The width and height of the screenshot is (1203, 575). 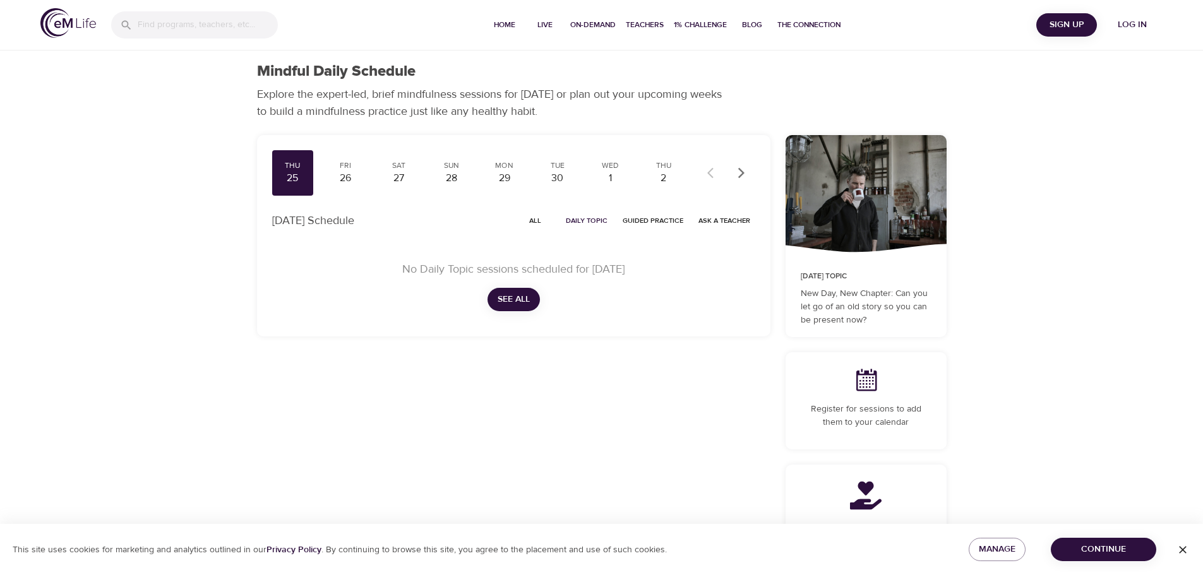 What do you see at coordinates (664, 178) in the screenshot?
I see `div: 2` at bounding box center [664, 178].